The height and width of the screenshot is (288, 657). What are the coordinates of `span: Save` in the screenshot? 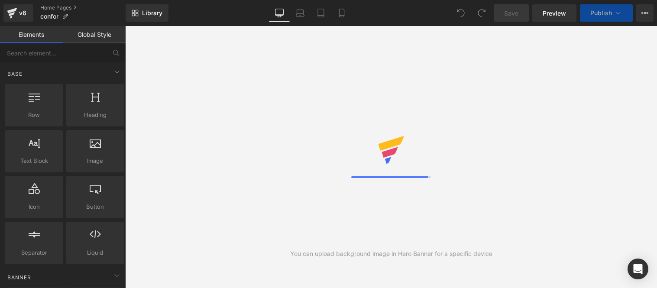 It's located at (511, 13).